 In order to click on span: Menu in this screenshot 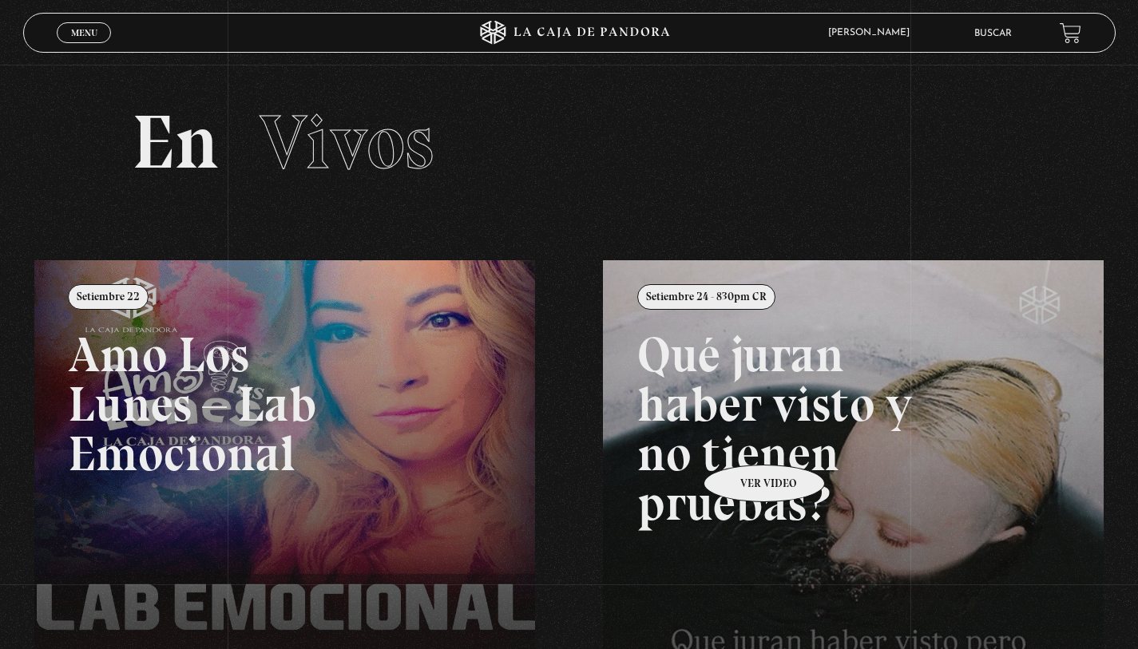, I will do `click(84, 33)`.